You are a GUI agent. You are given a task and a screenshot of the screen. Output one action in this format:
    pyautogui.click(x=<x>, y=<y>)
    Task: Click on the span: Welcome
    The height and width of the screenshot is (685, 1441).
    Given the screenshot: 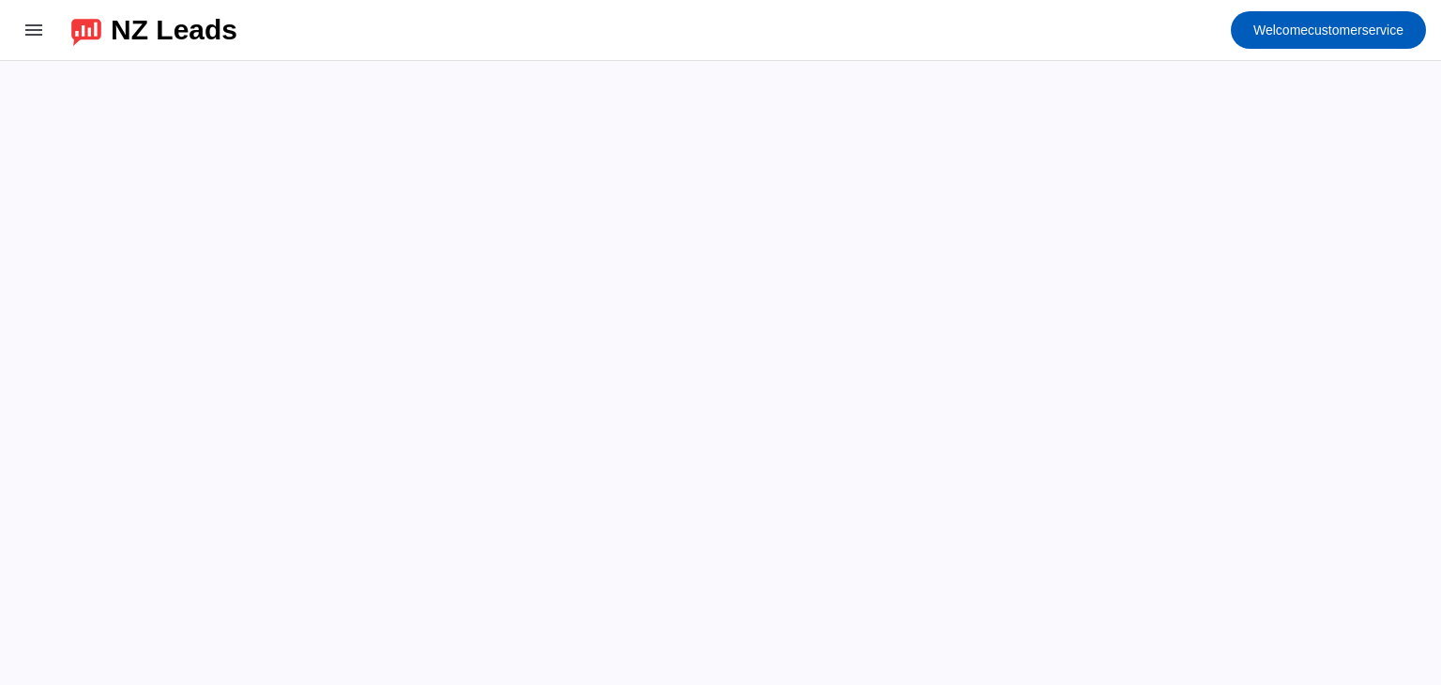 What is the action you would take?
    pyautogui.click(x=1281, y=30)
    